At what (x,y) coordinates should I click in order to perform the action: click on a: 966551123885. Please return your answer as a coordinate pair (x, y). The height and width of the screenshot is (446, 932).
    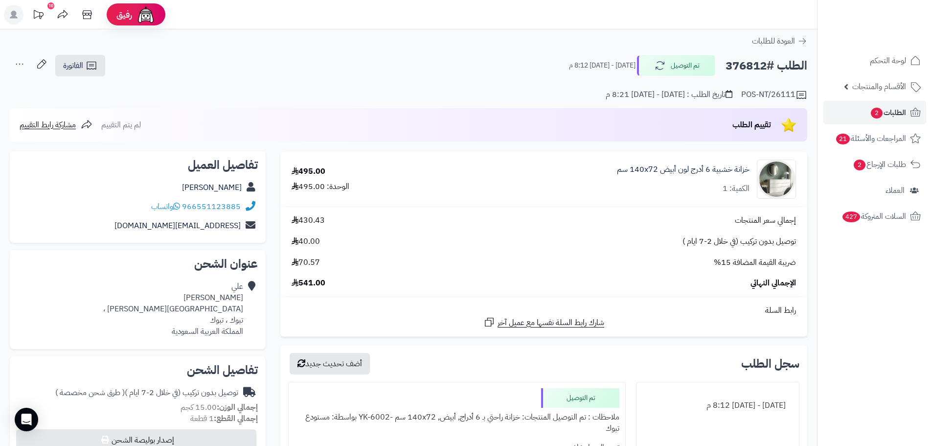
    Looking at the image, I should click on (211, 207).